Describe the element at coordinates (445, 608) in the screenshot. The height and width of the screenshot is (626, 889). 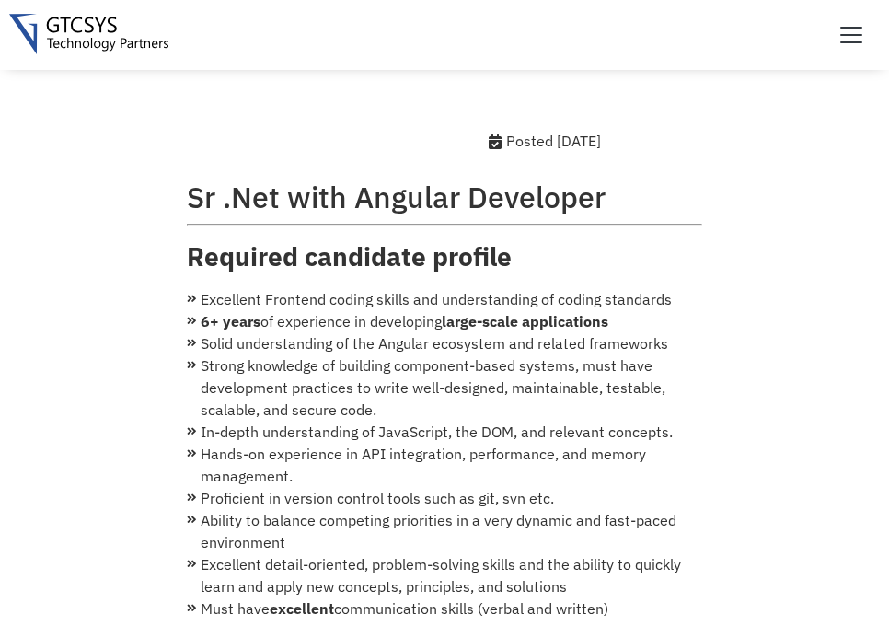
I see `li: Must have communication skills (verbal and written)` at that location.